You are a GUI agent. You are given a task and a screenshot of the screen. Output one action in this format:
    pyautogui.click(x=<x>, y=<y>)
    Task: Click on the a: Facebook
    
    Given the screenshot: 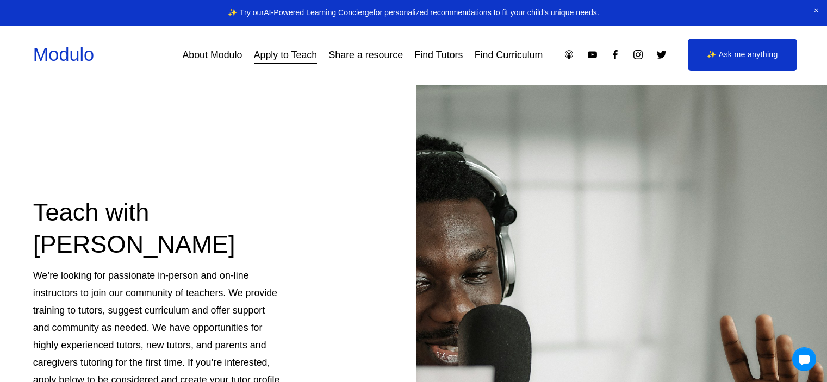 What is the action you would take?
    pyautogui.click(x=615, y=54)
    